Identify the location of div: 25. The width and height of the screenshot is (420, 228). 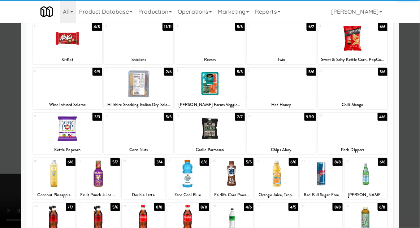
(88, 206).